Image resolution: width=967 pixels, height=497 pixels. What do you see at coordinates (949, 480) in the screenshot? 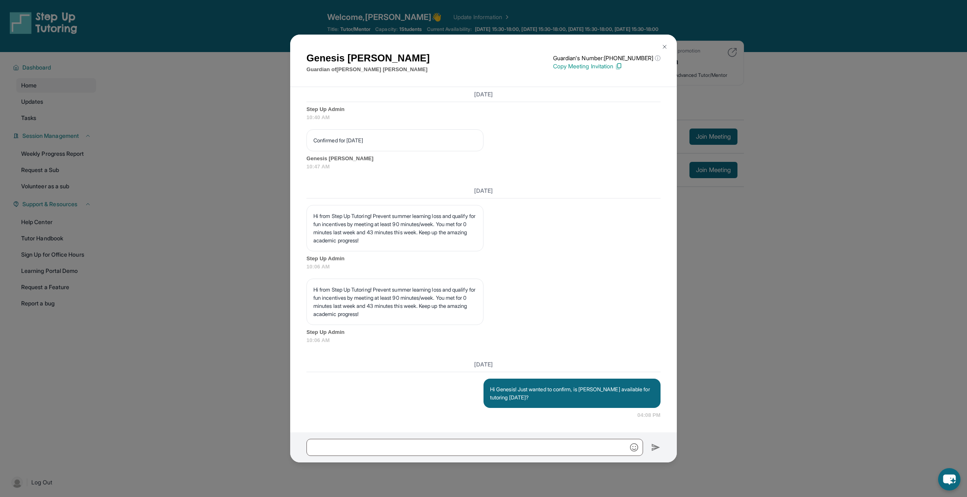
I see `button: chat-button` at bounding box center [949, 480].